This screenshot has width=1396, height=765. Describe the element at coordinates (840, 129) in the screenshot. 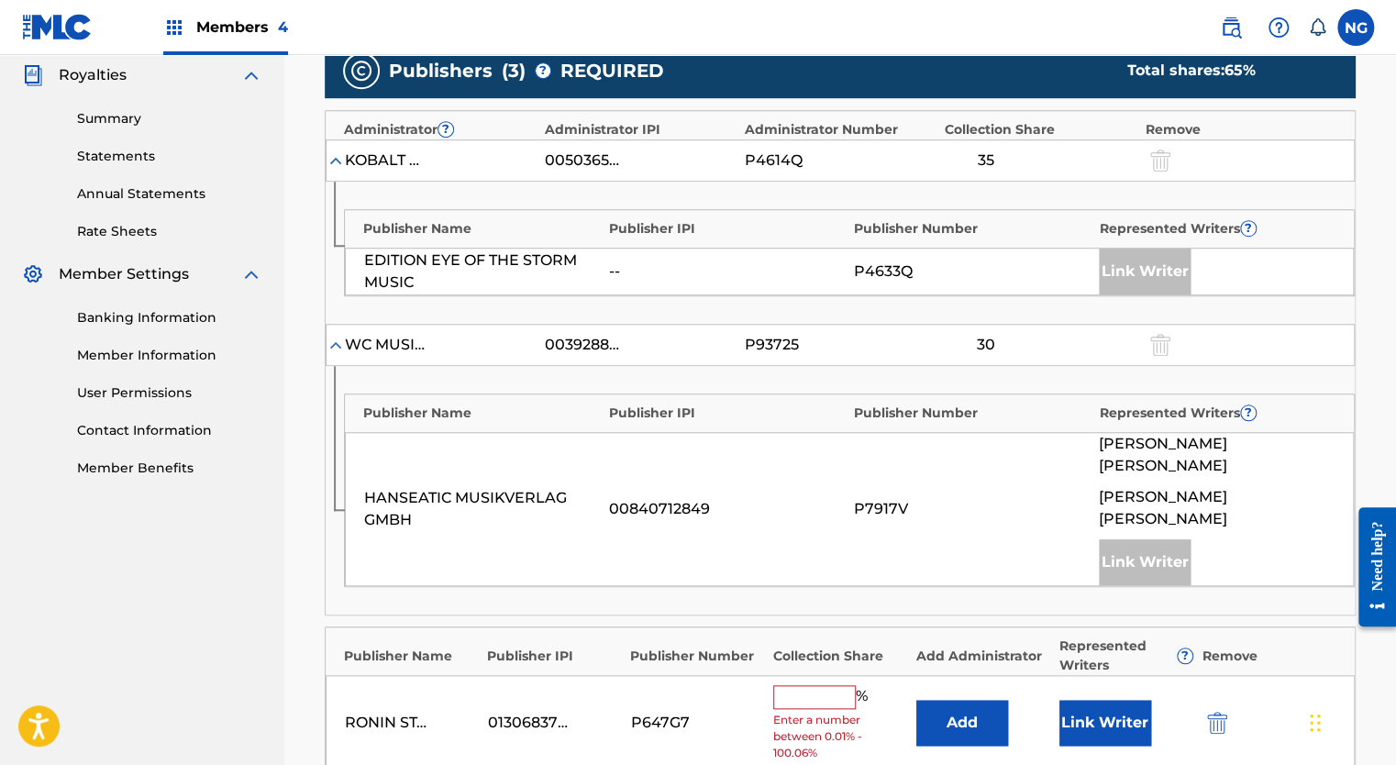

I see `div: Administrator Number` at that location.